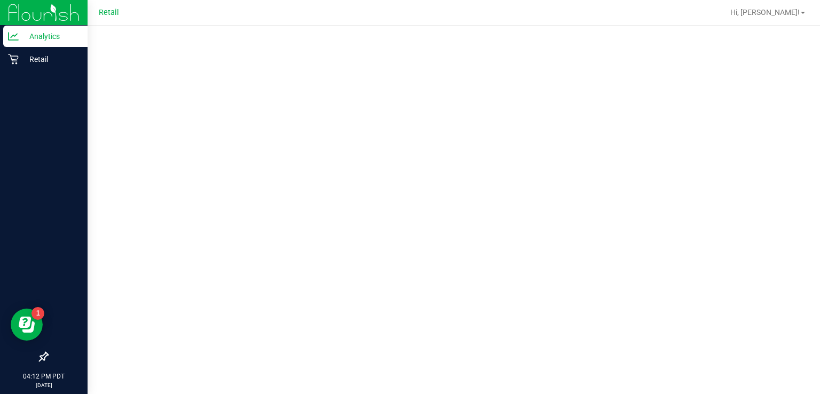 The height and width of the screenshot is (394, 820). What do you see at coordinates (109, 12) in the screenshot?
I see `span: Retail` at bounding box center [109, 12].